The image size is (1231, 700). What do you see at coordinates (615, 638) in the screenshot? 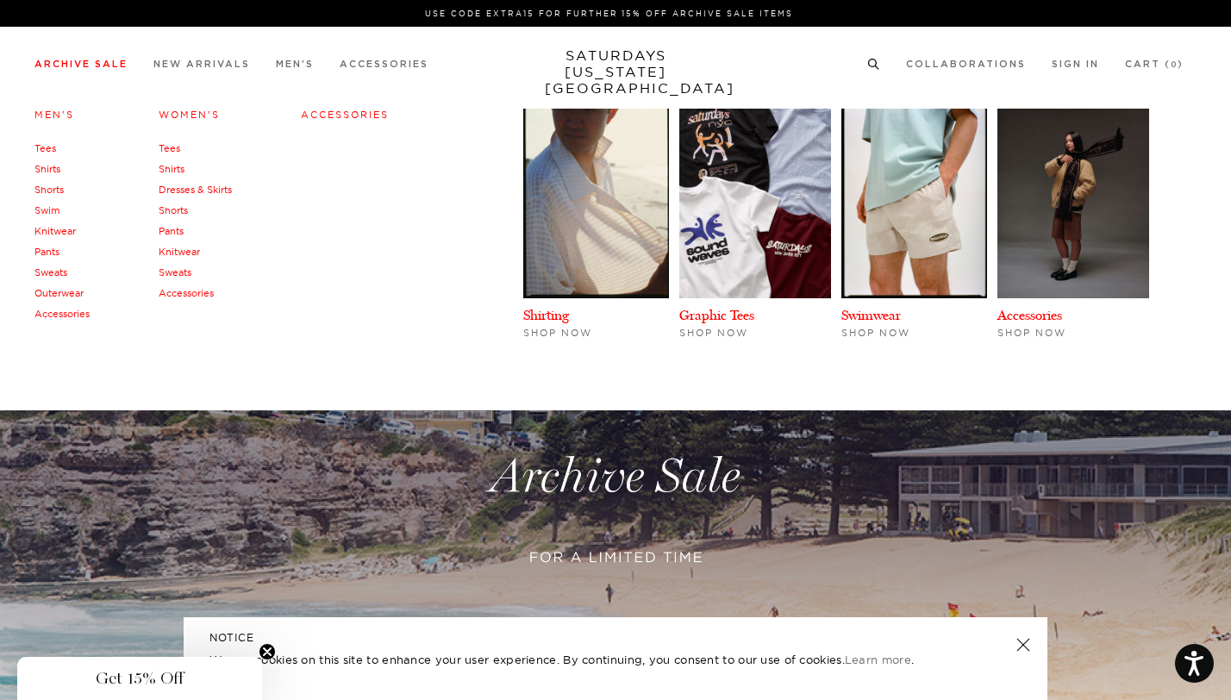
I see `h5: NOTICE` at bounding box center [615, 638].